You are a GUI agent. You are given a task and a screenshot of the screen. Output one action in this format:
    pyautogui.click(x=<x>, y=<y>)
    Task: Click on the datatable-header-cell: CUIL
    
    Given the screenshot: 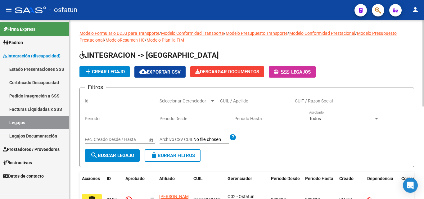 What is the action you would take?
    pyautogui.click(x=208, y=182)
    